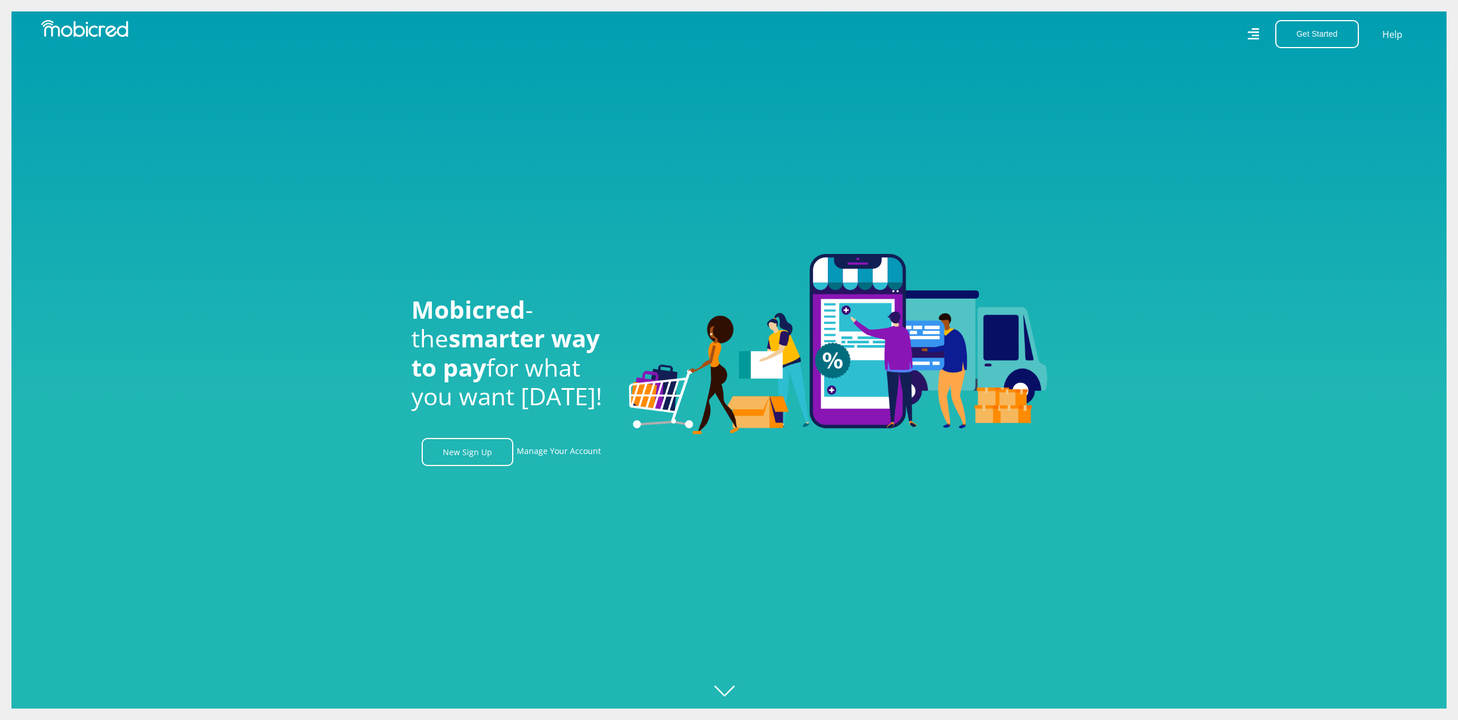 This screenshot has height=720, width=1458. What do you see at coordinates (468, 309) in the screenshot?
I see `span: Mobicred` at bounding box center [468, 309].